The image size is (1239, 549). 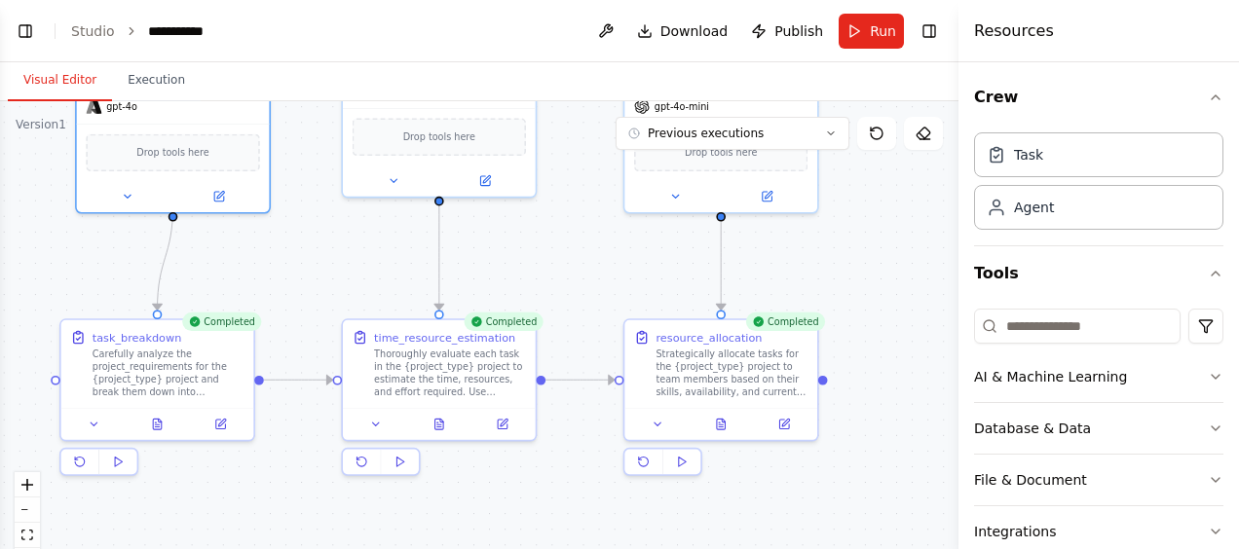 What do you see at coordinates (705, 133) in the screenshot?
I see `span: Previous executions` at bounding box center [705, 133].